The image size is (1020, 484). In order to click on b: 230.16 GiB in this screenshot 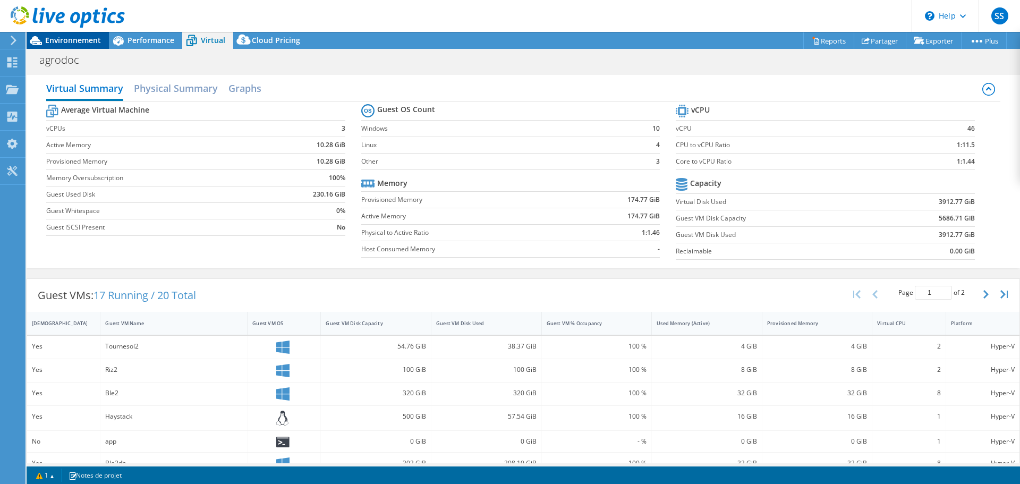, I will do `click(329, 194)`.